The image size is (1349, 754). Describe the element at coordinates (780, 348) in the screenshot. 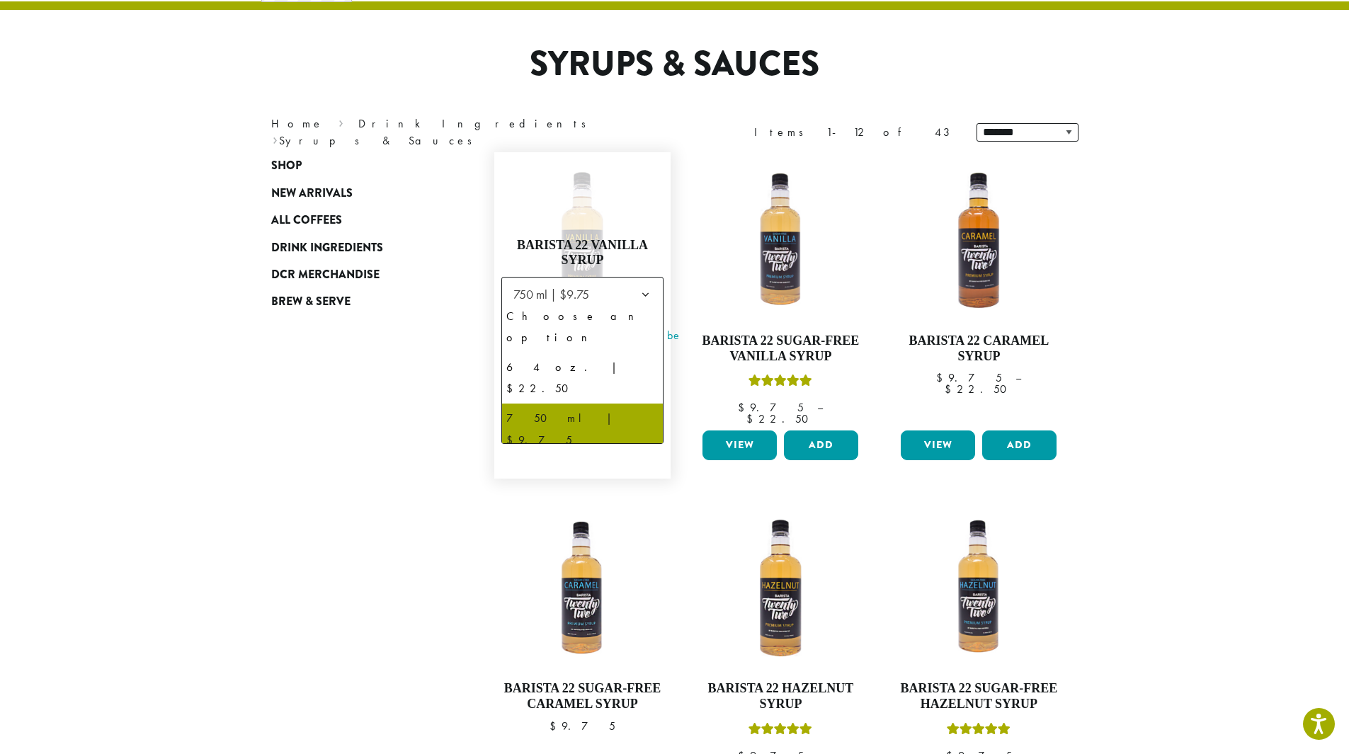

I see `h4: Barista 22 Sugar-Free Vanilla Syrup` at that location.